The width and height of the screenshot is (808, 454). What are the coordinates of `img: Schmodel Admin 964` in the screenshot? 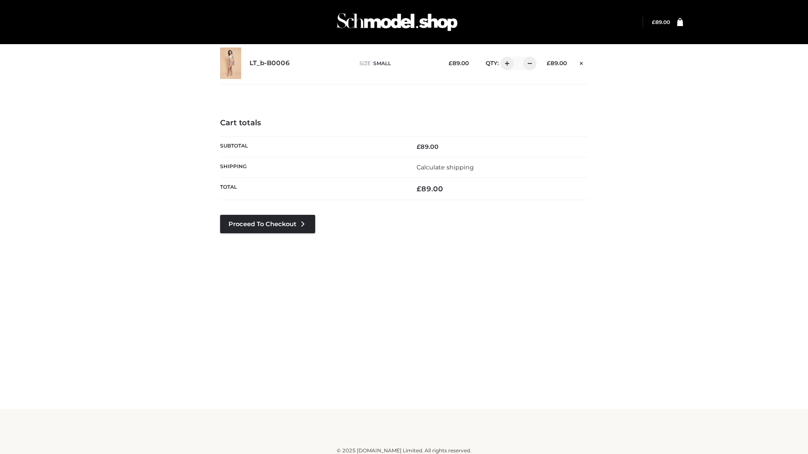 It's located at (397, 22).